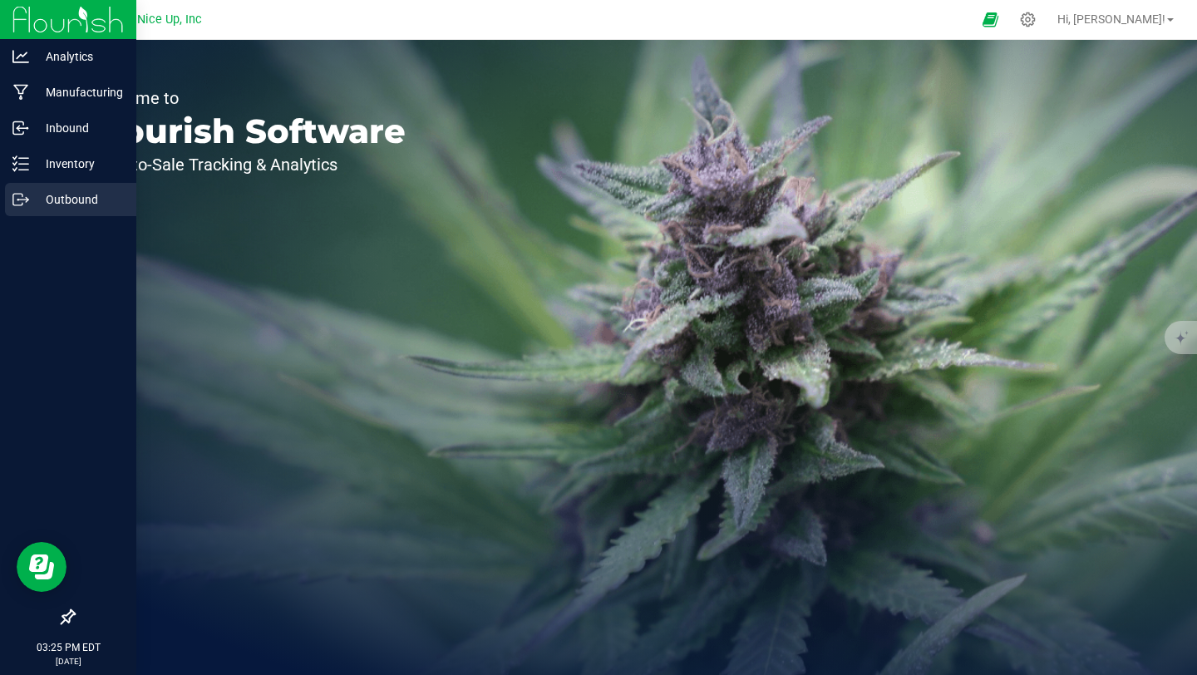 This screenshot has height=675, width=1197. I want to click on p: 03:25 PM EDT, so click(68, 648).